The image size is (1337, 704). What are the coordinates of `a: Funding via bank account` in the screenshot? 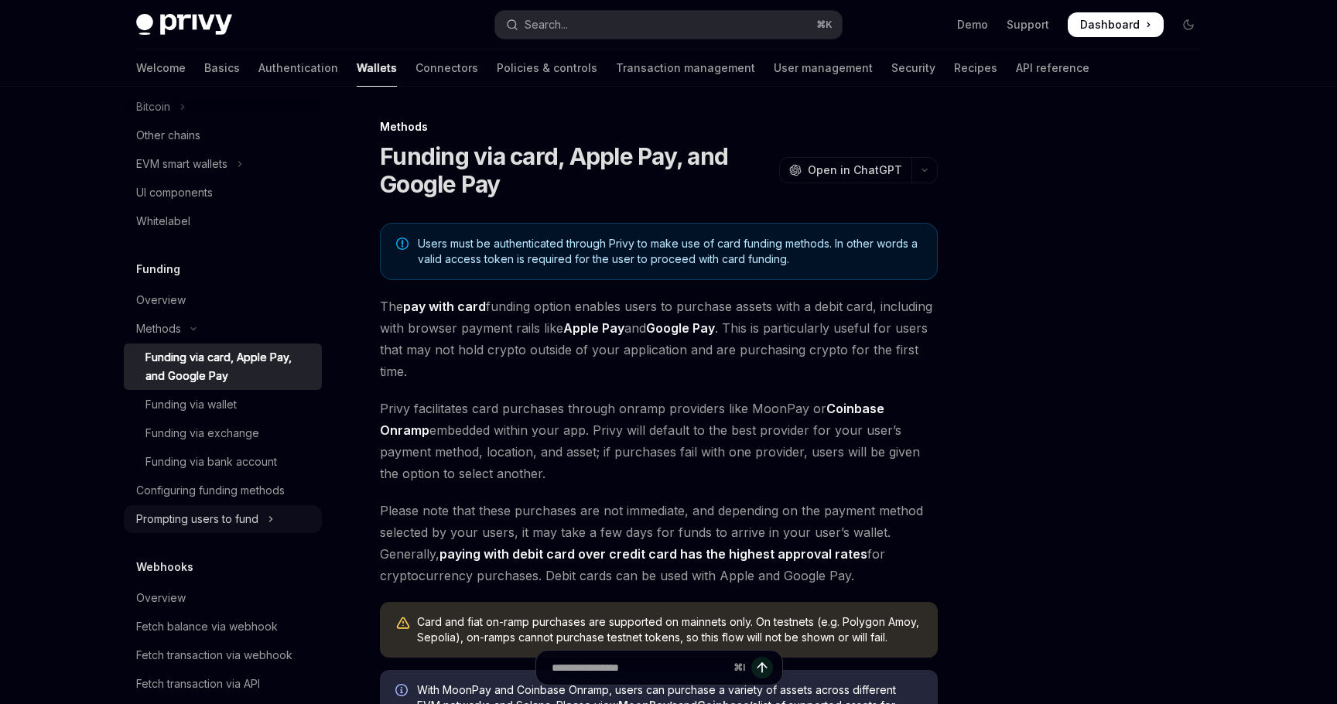 It's located at (223, 462).